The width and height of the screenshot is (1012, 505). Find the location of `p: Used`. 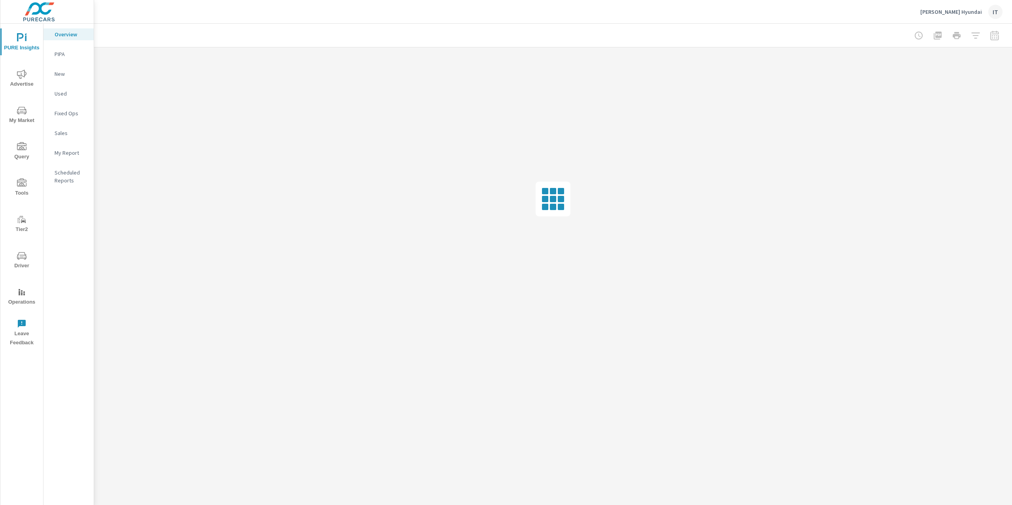

p: Used is located at coordinates (71, 94).